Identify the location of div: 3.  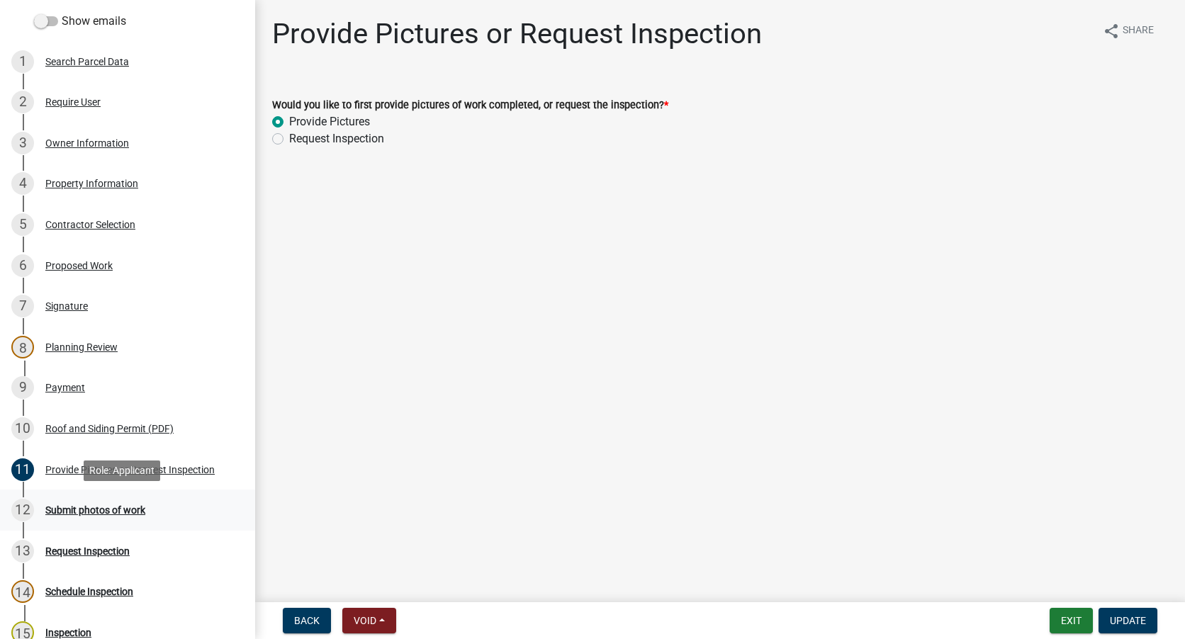
(23, 143).